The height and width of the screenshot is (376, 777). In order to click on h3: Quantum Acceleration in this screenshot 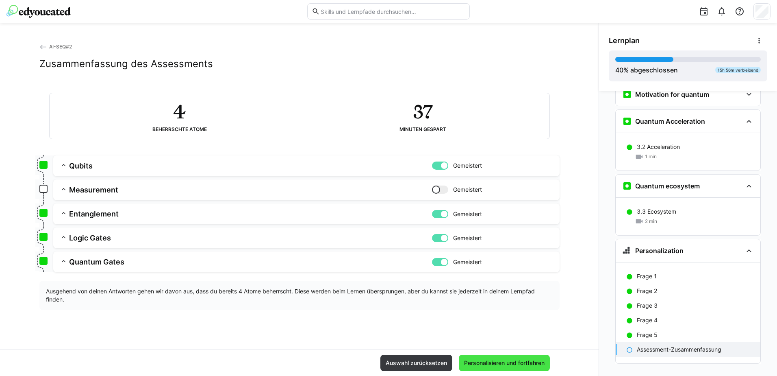, I will do `click(670, 121)`.